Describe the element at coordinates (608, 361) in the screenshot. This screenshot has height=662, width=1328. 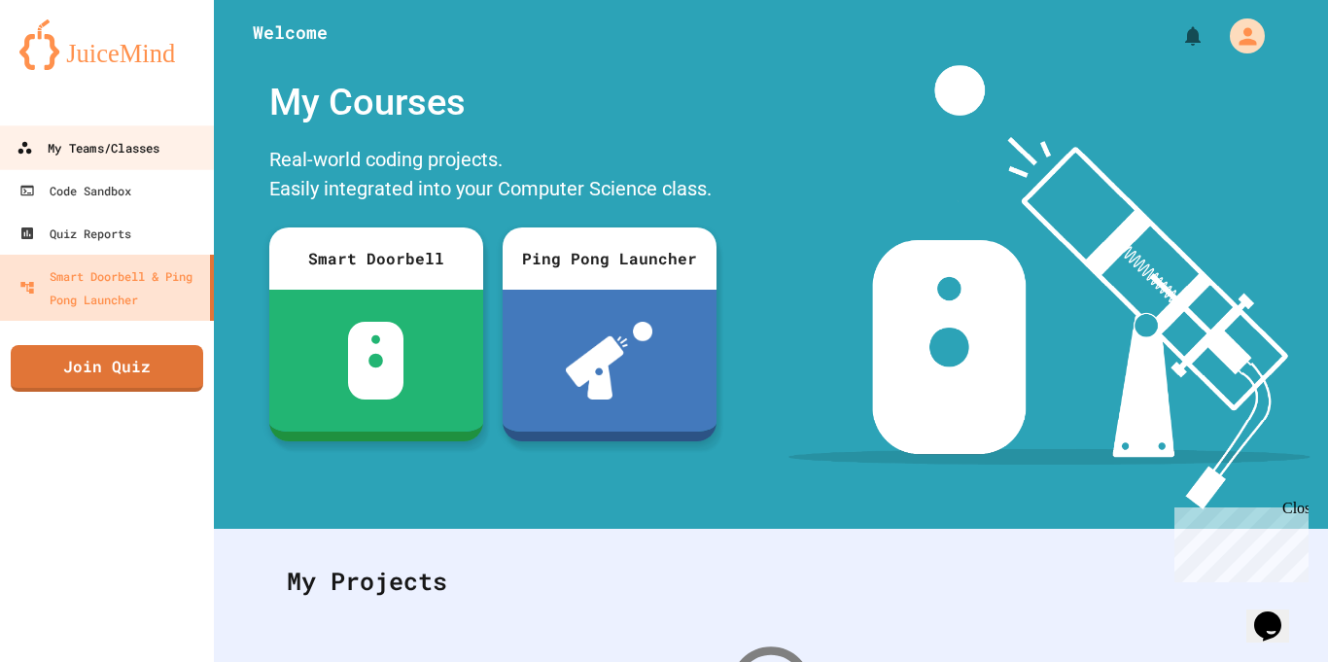
I see `img: ppl-with-ball.png` at that location.